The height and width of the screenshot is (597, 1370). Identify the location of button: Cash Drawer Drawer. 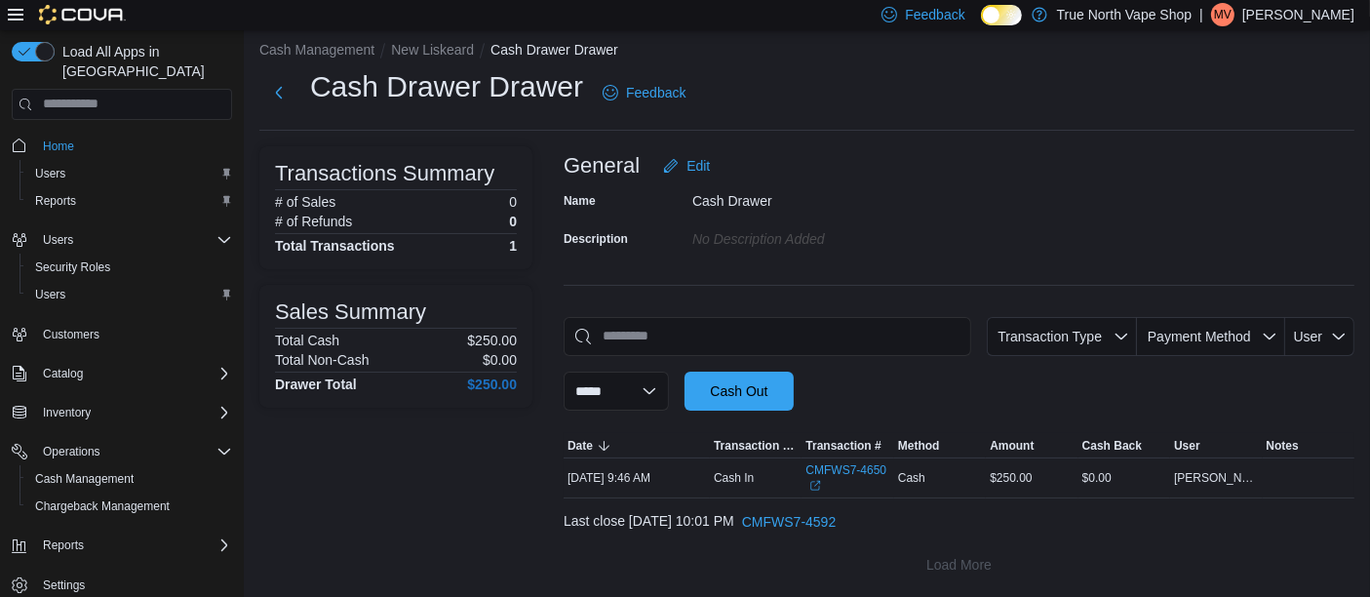
(554, 50).